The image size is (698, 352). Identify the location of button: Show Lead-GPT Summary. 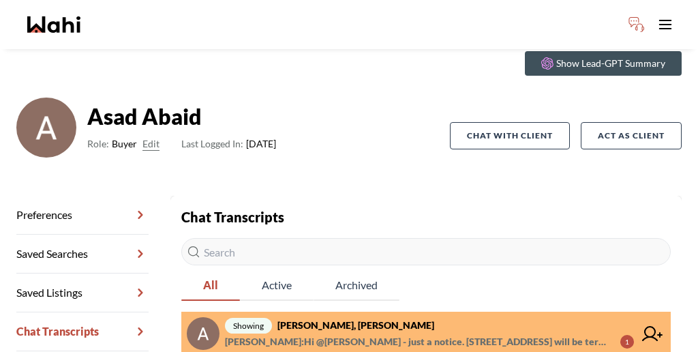
(603, 63).